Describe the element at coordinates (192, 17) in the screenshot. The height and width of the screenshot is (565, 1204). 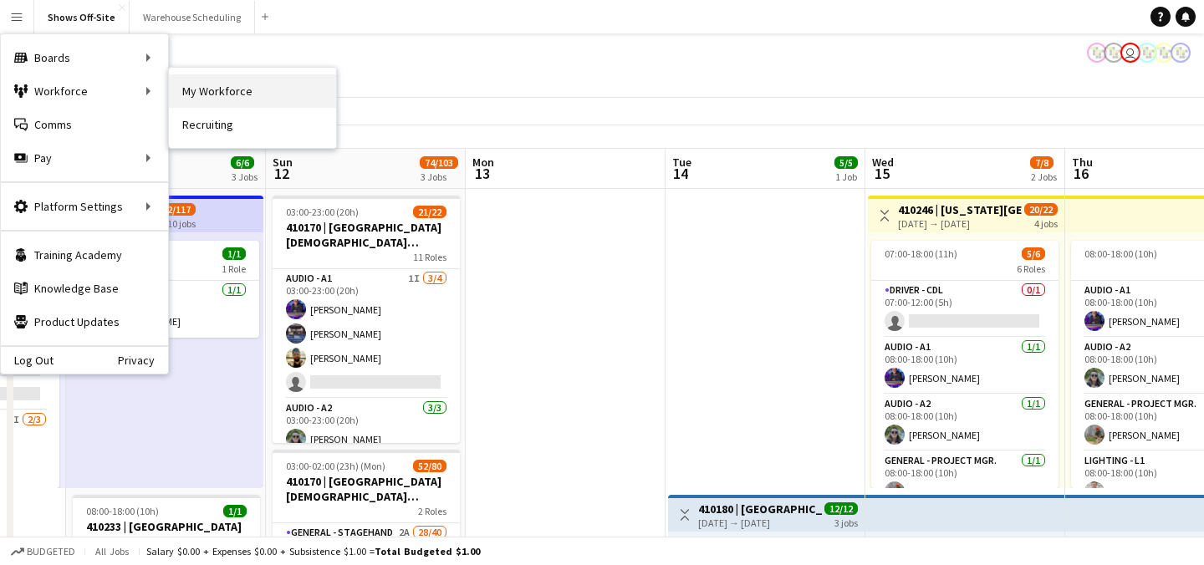
I see `button: Warehouse Scheduling` at that location.